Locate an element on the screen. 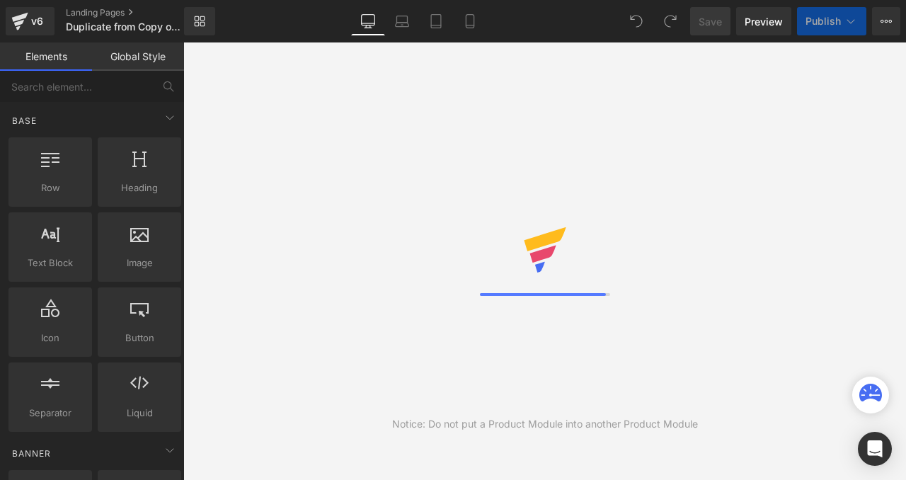 This screenshot has width=906, height=480. a: Landing Pages is located at coordinates (137, 13).